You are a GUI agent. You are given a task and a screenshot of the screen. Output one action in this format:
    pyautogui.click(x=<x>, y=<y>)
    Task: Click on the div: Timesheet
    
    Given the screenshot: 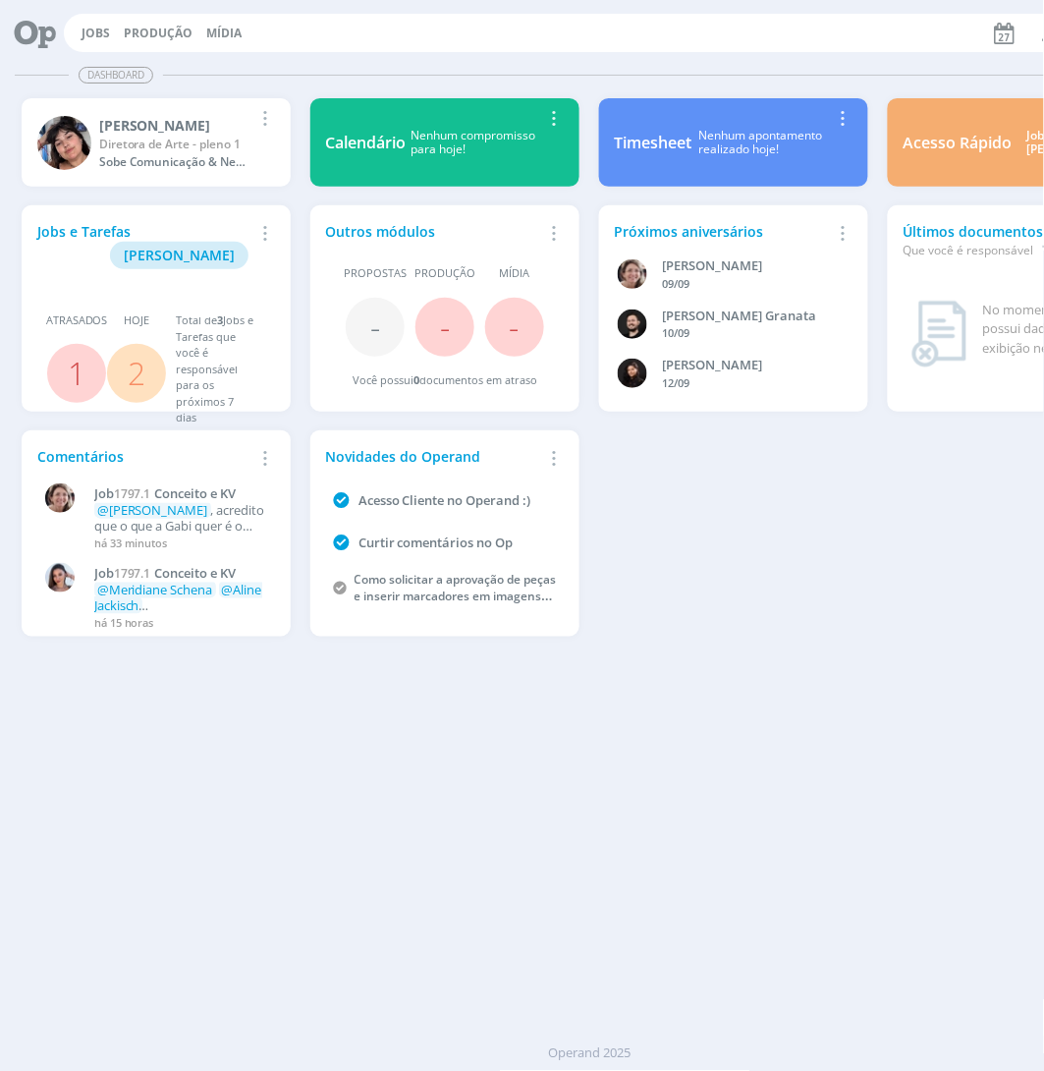 What is the action you would take?
    pyautogui.click(x=653, y=142)
    